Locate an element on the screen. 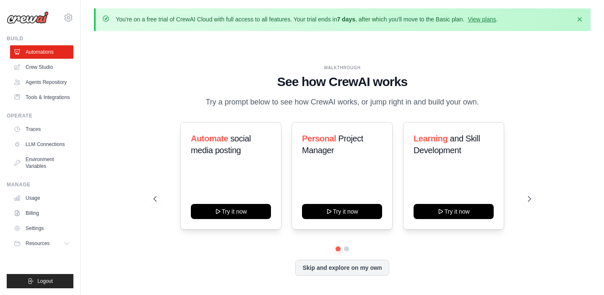 The width and height of the screenshot is (604, 295). a: View plans is located at coordinates (482, 19).